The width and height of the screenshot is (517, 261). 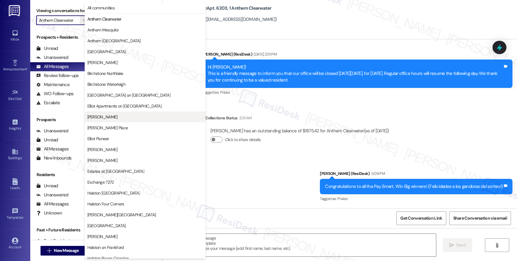 I want to click on a: Insights •, so click(x=15, y=125).